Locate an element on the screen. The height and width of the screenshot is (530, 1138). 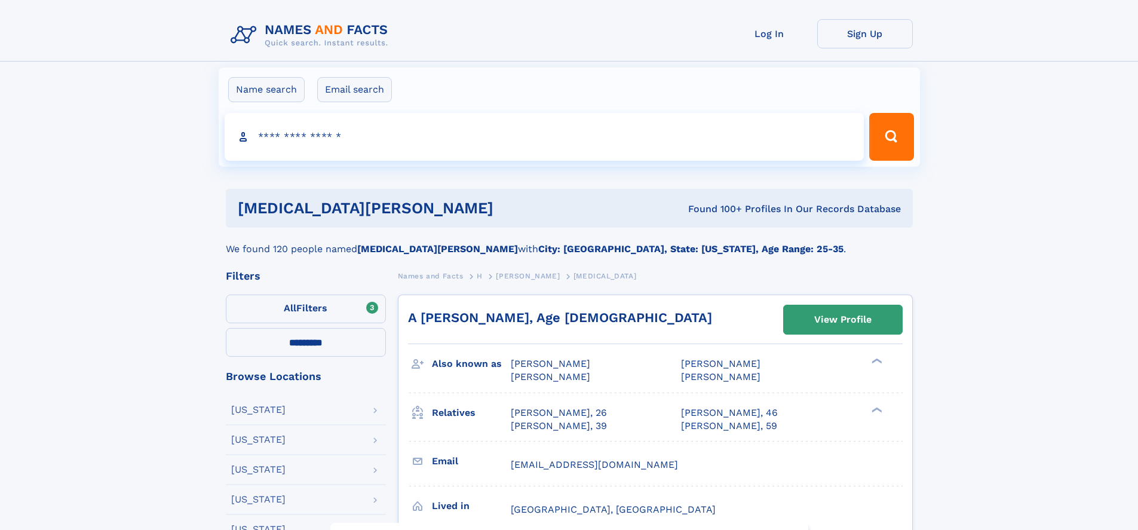
a: View Profile is located at coordinates (843, 320).